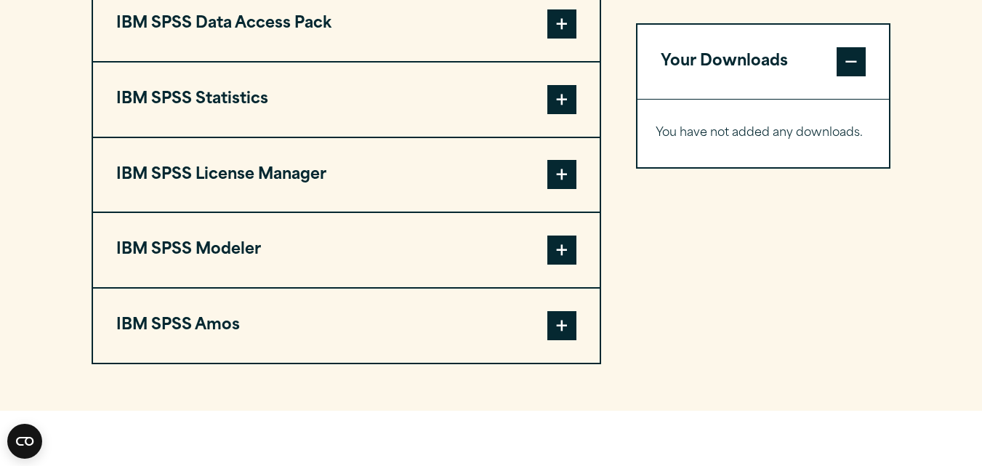 This screenshot has height=466, width=982. Describe the element at coordinates (346, 326) in the screenshot. I see `button: IBM SPSS Amos` at that location.